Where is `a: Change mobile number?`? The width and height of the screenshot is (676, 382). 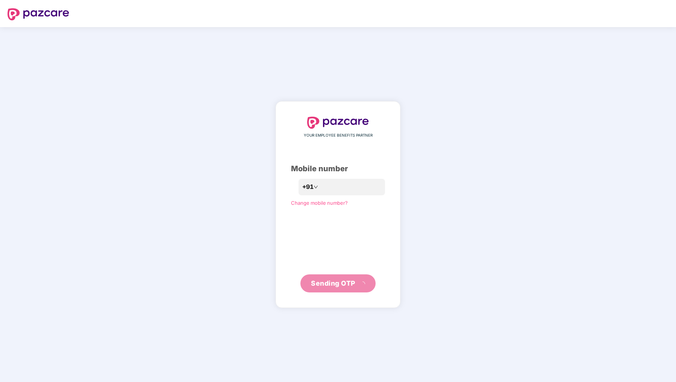
a: Change mobile number? is located at coordinates (319, 203).